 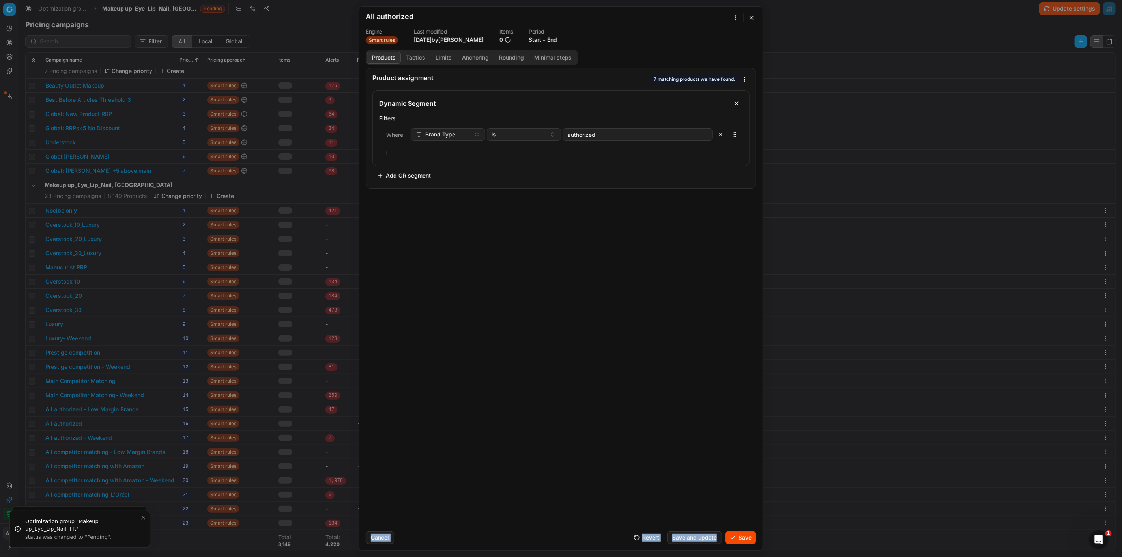 What do you see at coordinates (395, 135) in the screenshot?
I see `span: Where` at bounding box center [395, 135].